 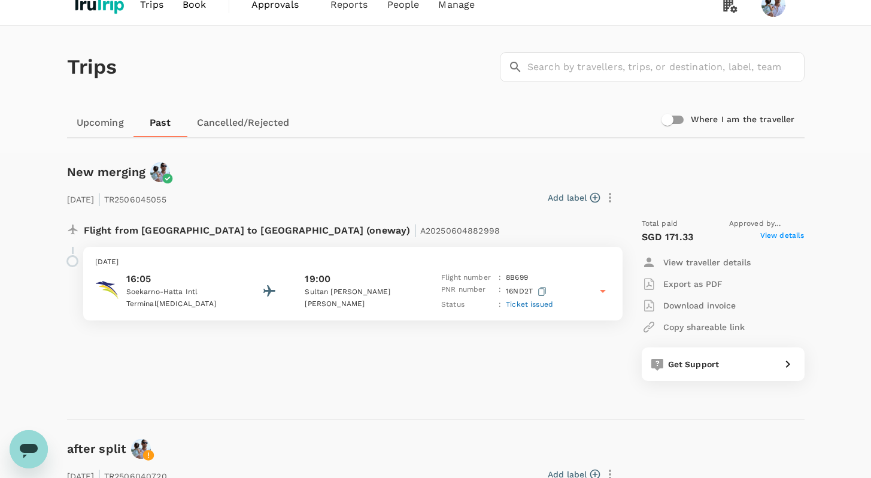 I want to click on span: Get Support, so click(x=694, y=364).